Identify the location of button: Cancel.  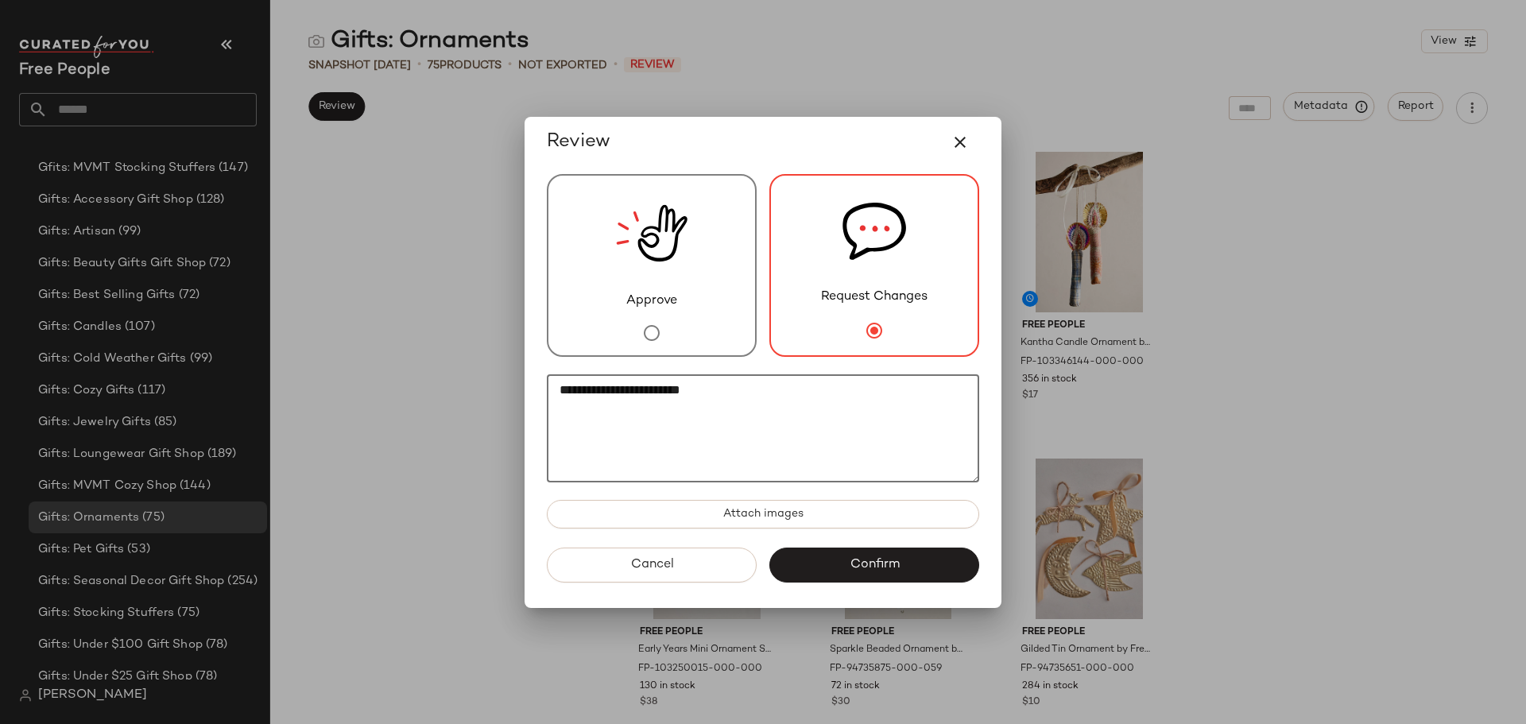
(652, 565).